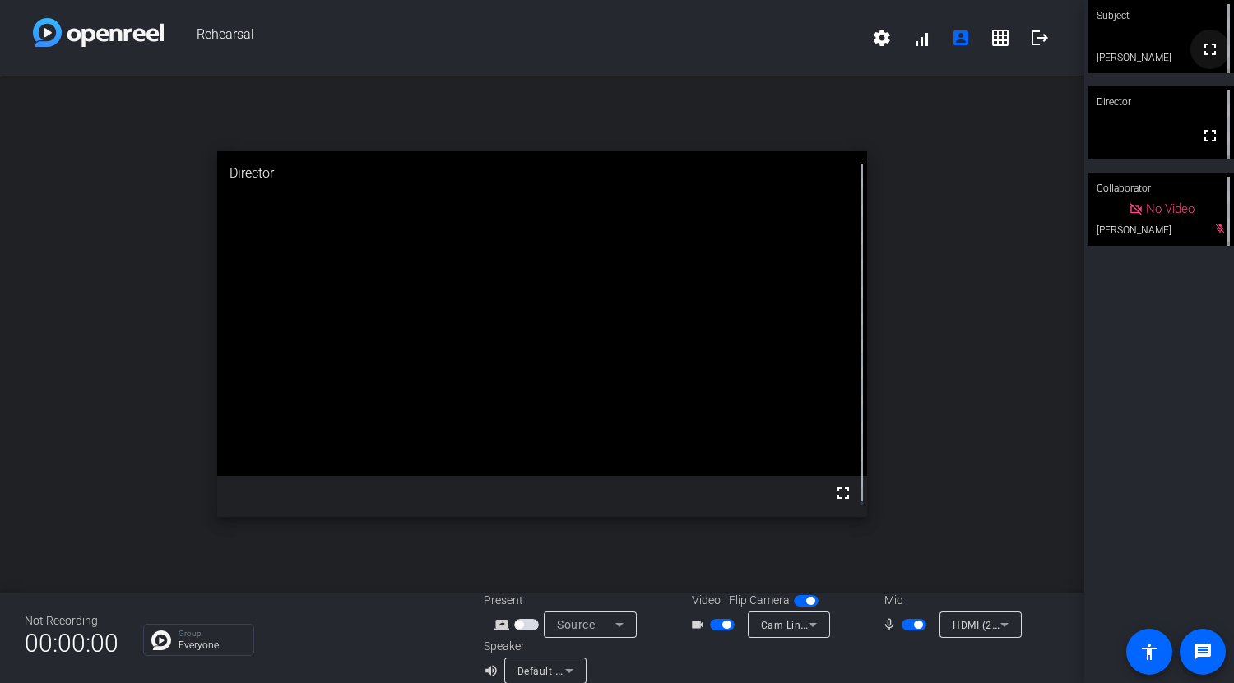  I want to click on span: Source, so click(576, 625).